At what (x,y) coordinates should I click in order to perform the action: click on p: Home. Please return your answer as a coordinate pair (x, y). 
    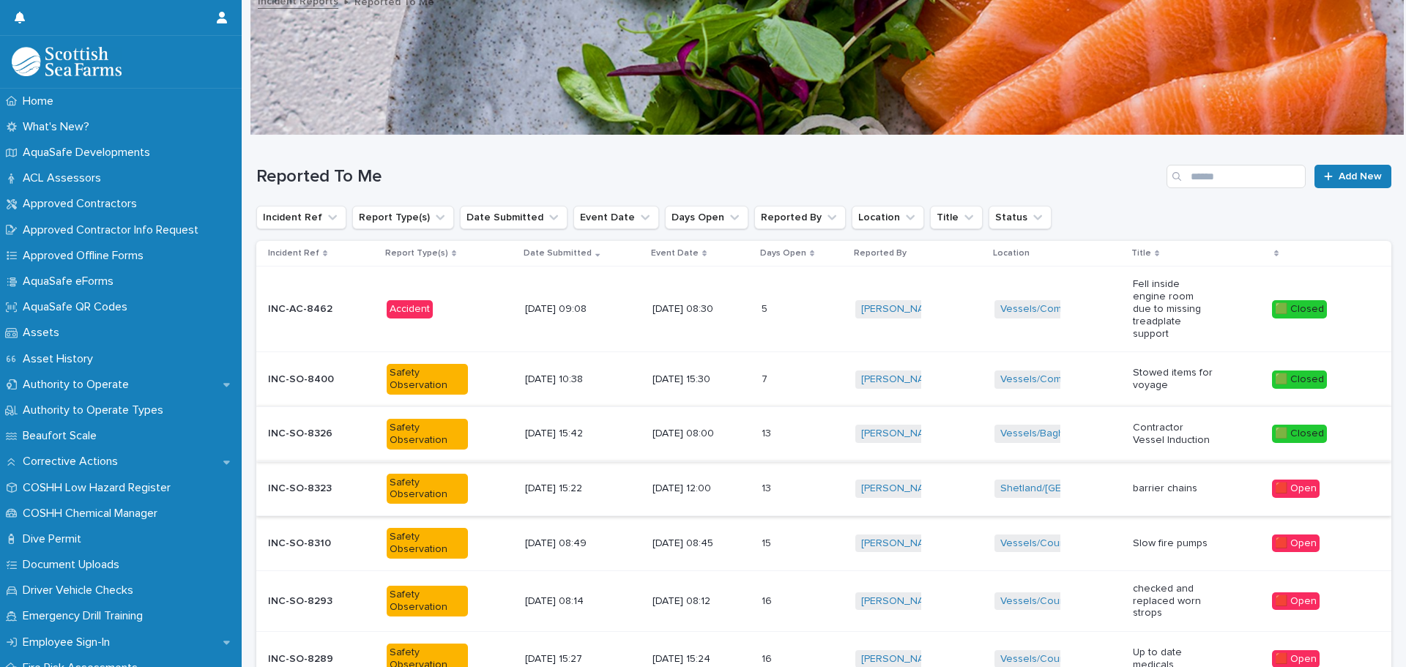
    Looking at the image, I should click on (41, 101).